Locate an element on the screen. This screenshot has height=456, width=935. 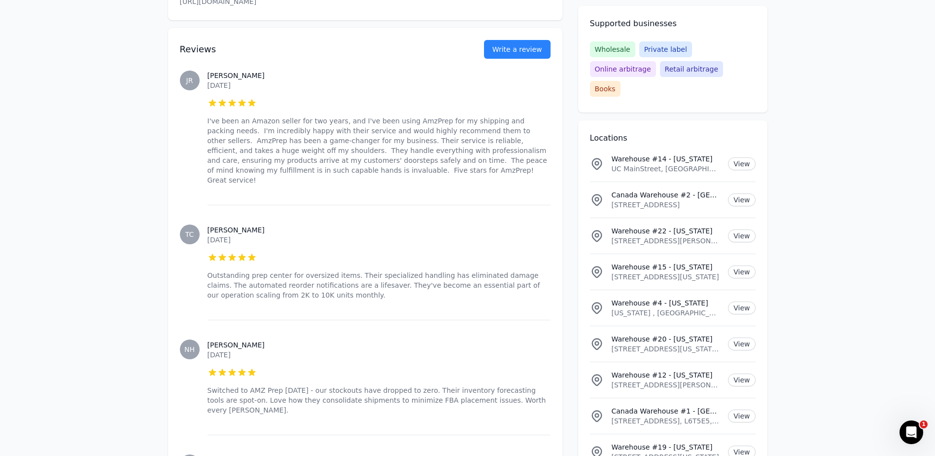
span: Books is located at coordinates (605, 89).